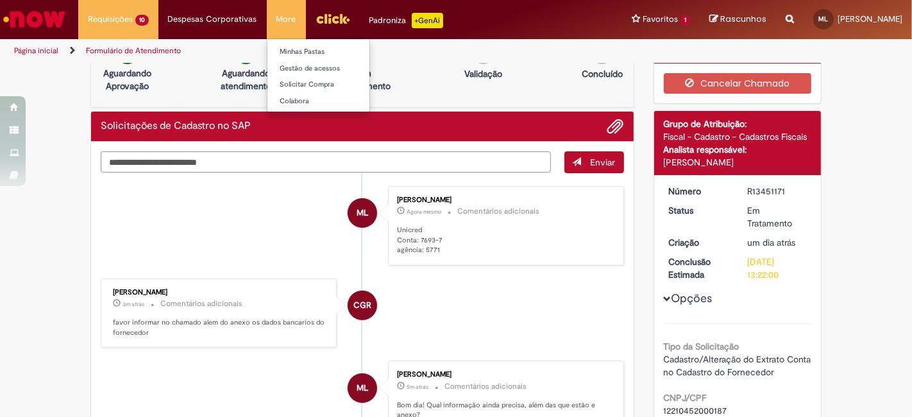  Describe the element at coordinates (738, 83) in the screenshot. I see `button: Cancelar Chamado` at that location.